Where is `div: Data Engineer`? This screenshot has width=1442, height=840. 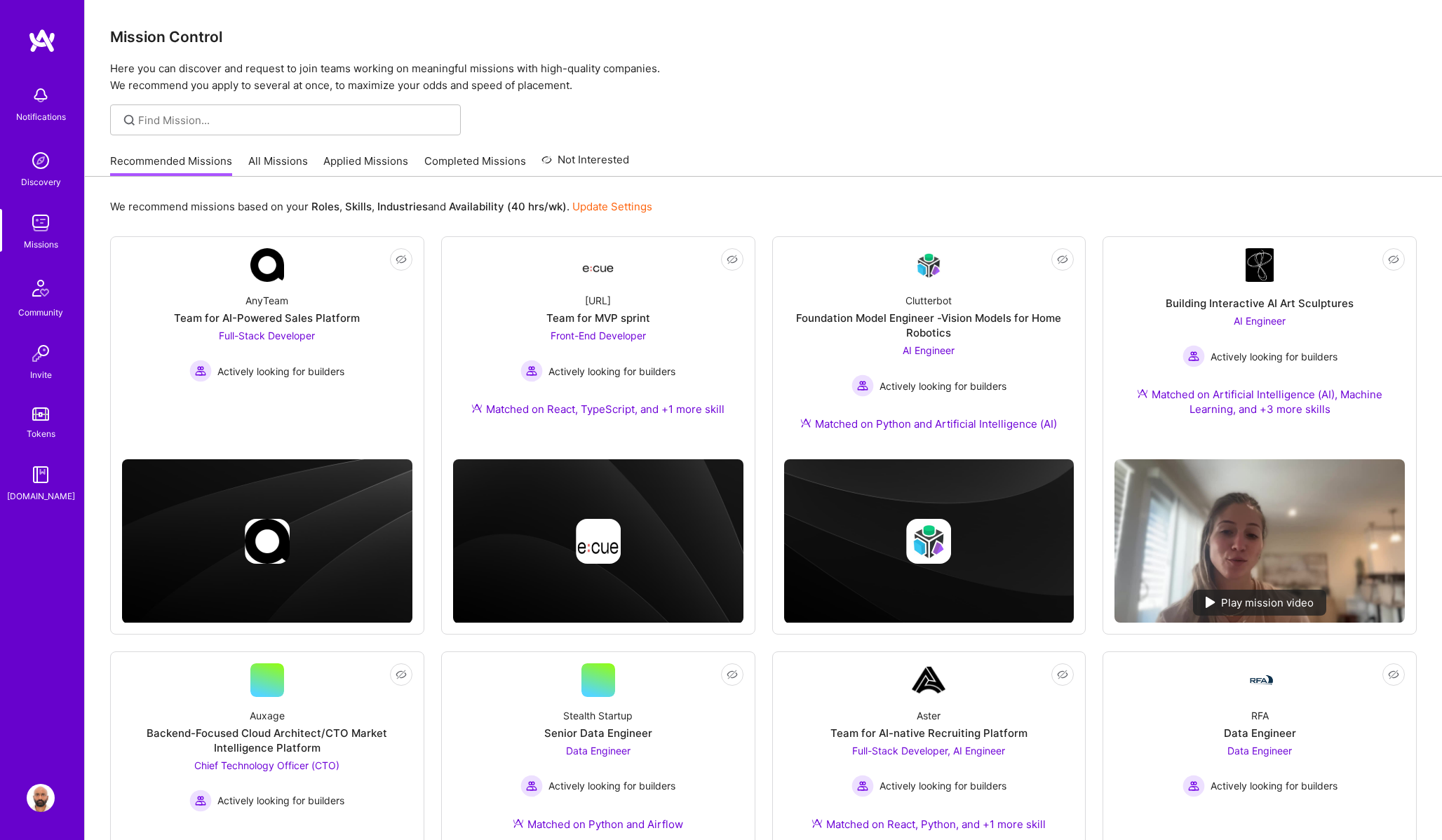 div: Data Engineer is located at coordinates (1260, 732).